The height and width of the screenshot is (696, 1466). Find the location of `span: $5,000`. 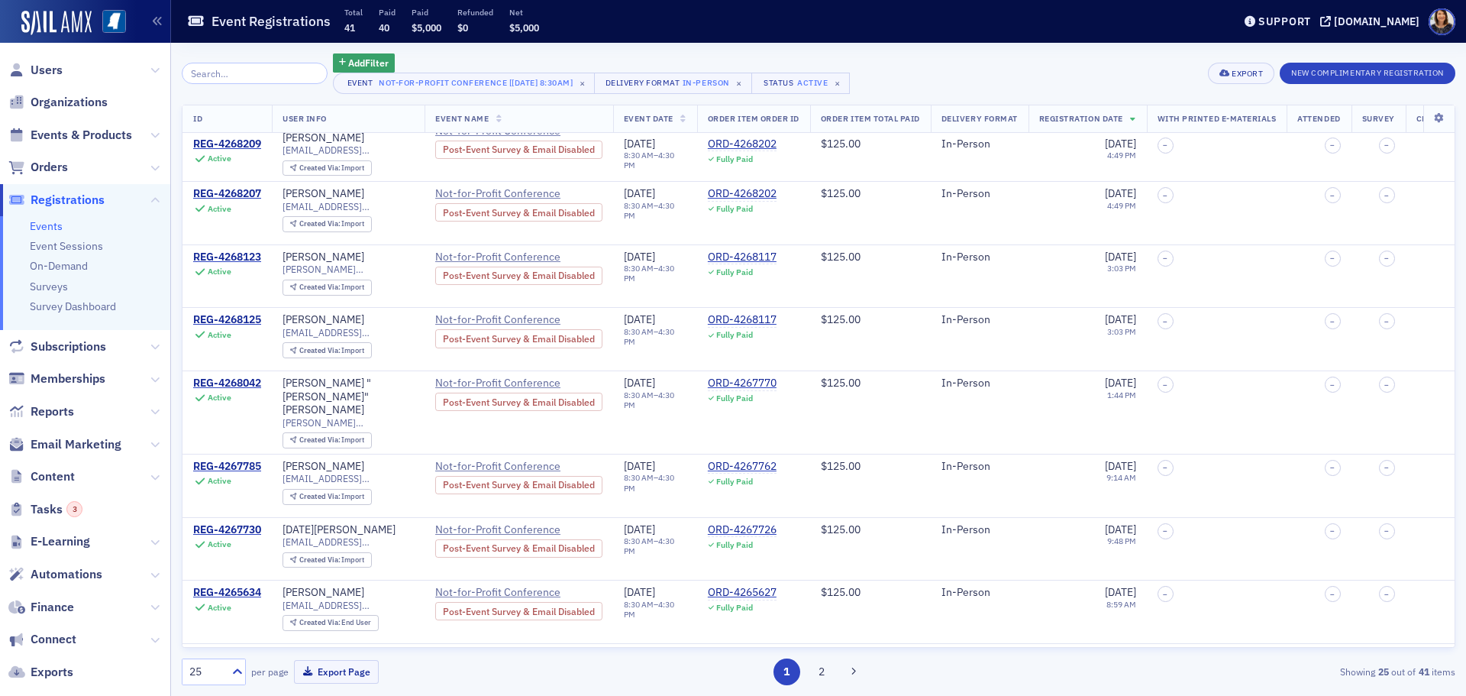

span: $5,000 is located at coordinates (524, 27).